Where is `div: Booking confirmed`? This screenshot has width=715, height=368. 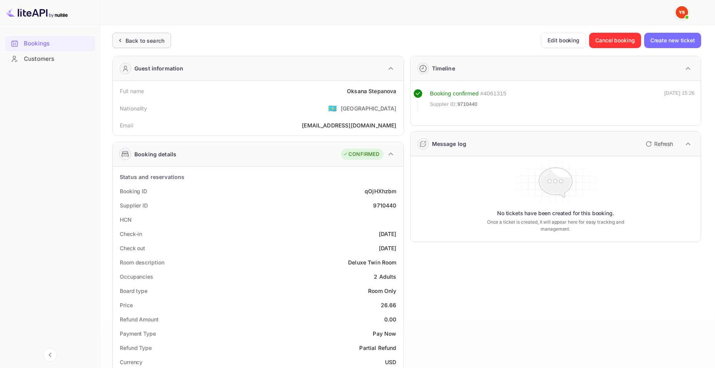
div: Booking confirmed is located at coordinates (454, 94).